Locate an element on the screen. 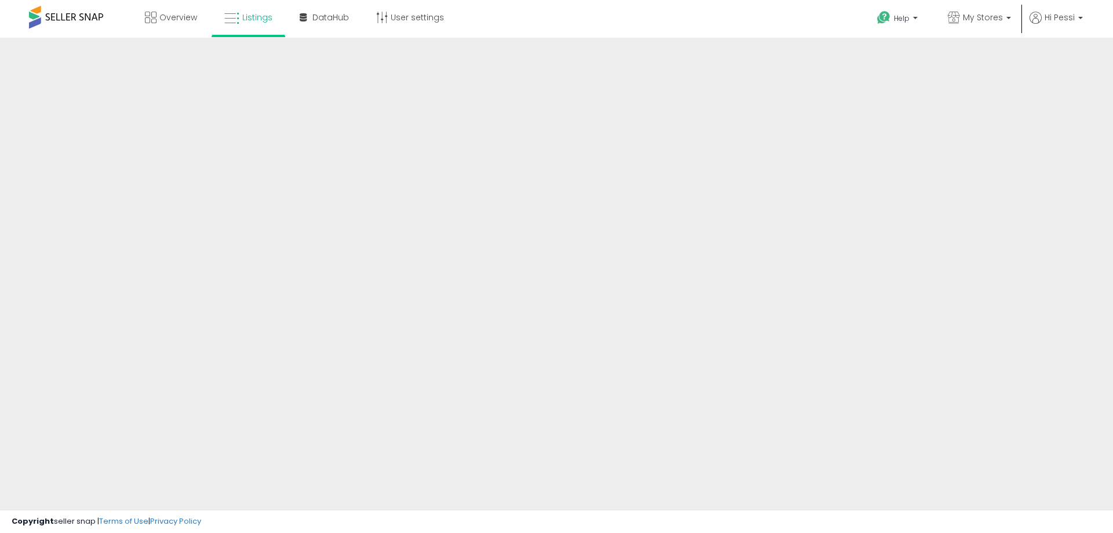 This screenshot has width=1113, height=533. a: Hi Pessi is located at coordinates (1056, 24).